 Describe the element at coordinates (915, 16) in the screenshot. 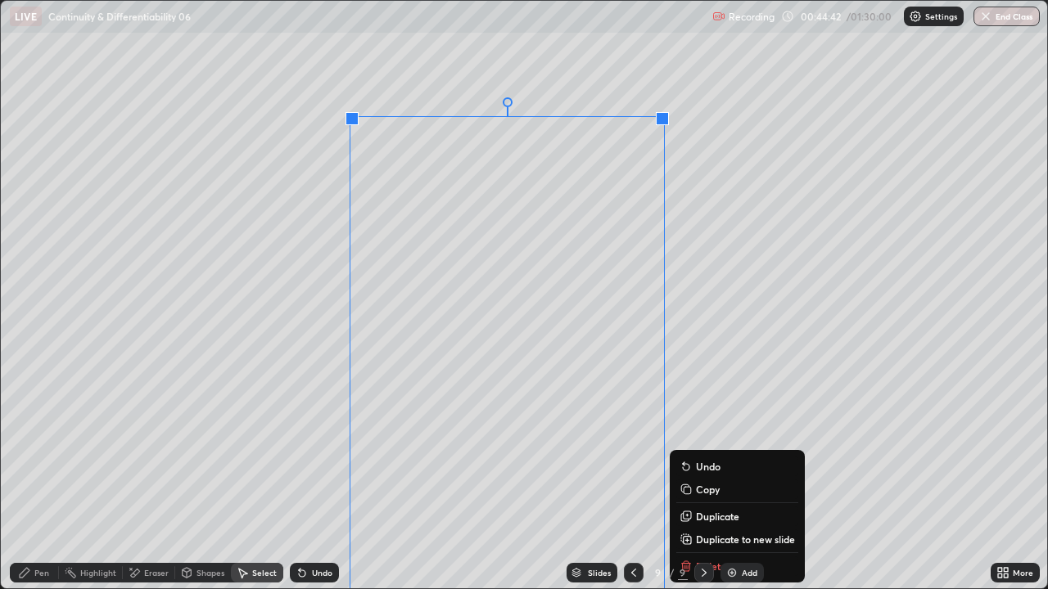

I see `img: class-settings-icons` at that location.